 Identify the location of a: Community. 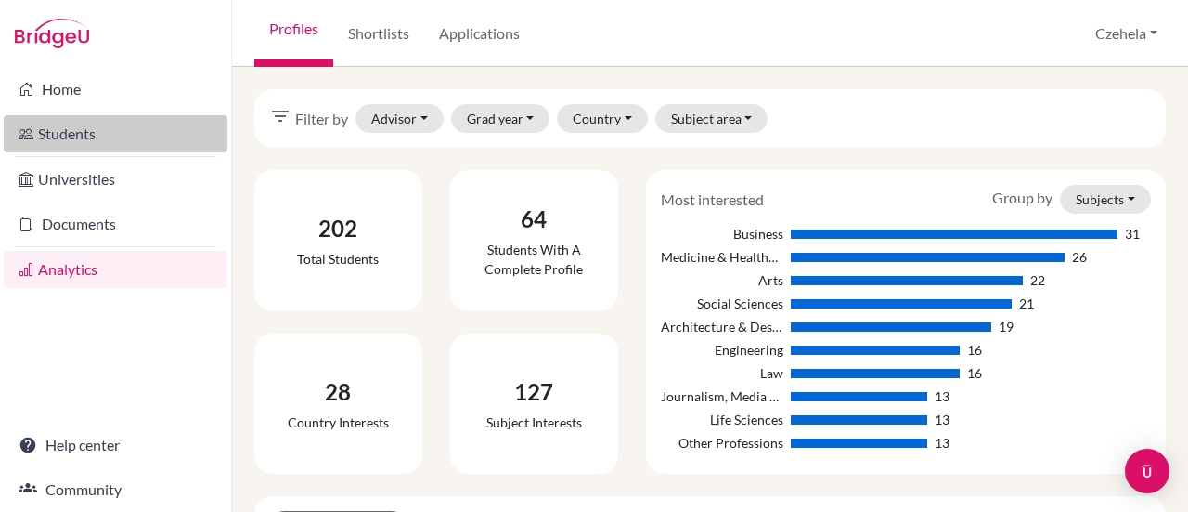
(115, 489).